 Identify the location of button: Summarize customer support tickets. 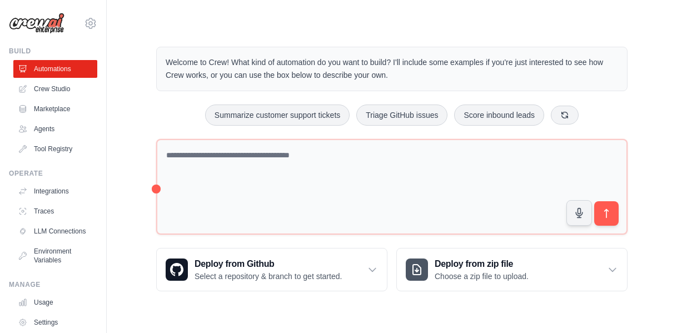
(277, 115).